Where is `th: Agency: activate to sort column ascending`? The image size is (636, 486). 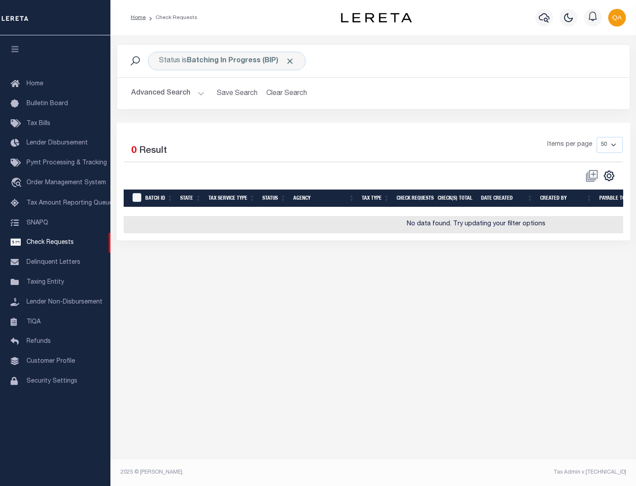 th: Agency: activate to sort column ascending is located at coordinates (324, 198).